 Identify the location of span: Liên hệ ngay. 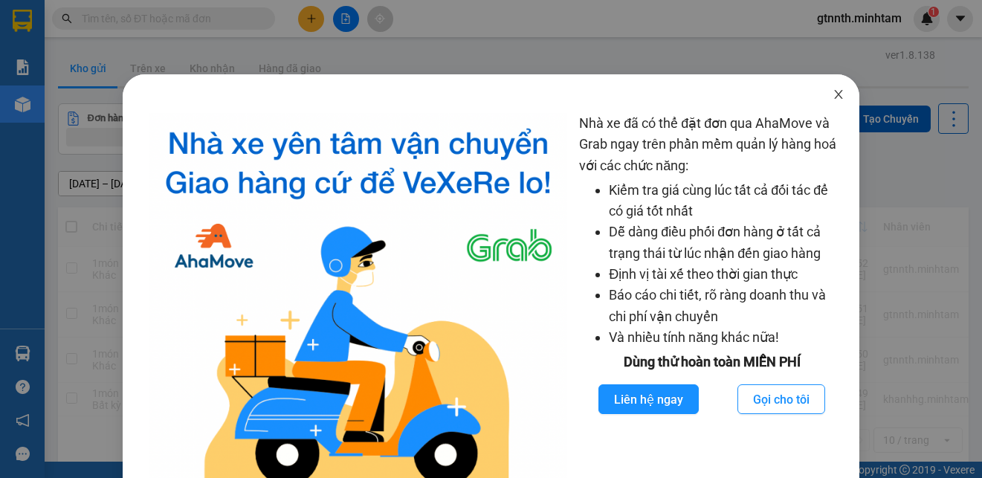
(648, 399).